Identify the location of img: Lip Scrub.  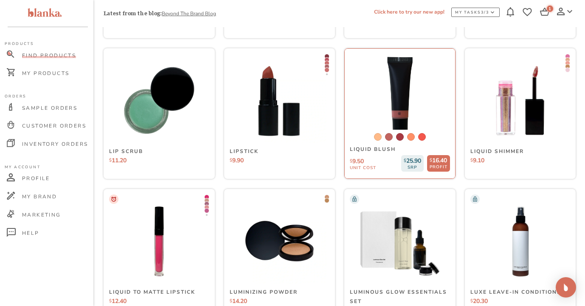
(159, 101).